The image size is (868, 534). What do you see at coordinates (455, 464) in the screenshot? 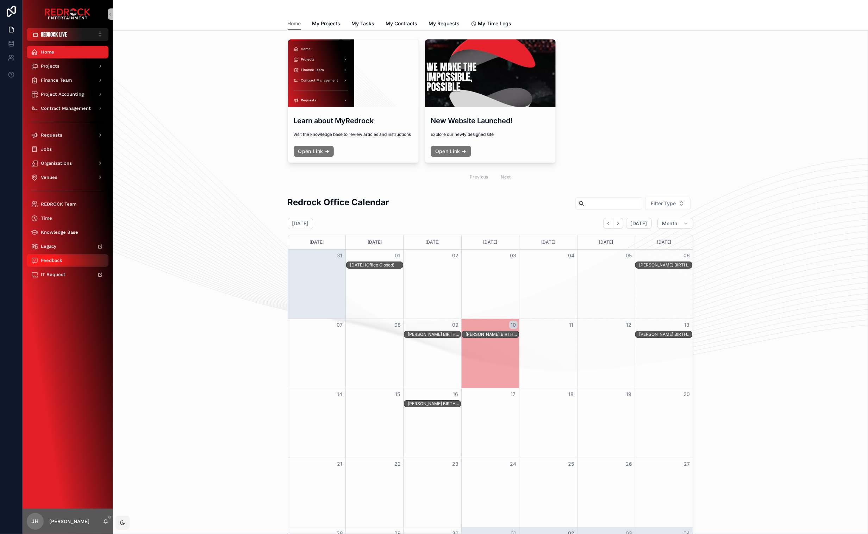
I see `button: 23` at bounding box center [455, 464].